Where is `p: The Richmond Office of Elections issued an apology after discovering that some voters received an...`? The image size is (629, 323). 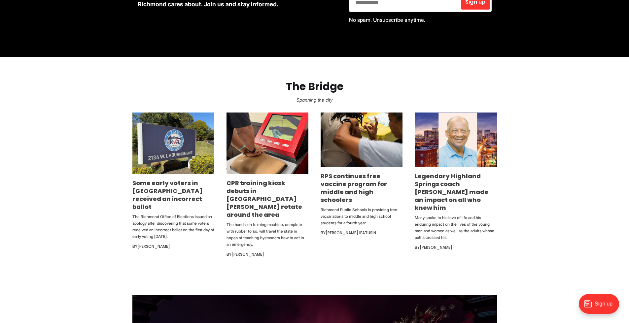 p: The Richmond Office of Elections issued an apology after discovering that some voters received an... is located at coordinates (173, 227).